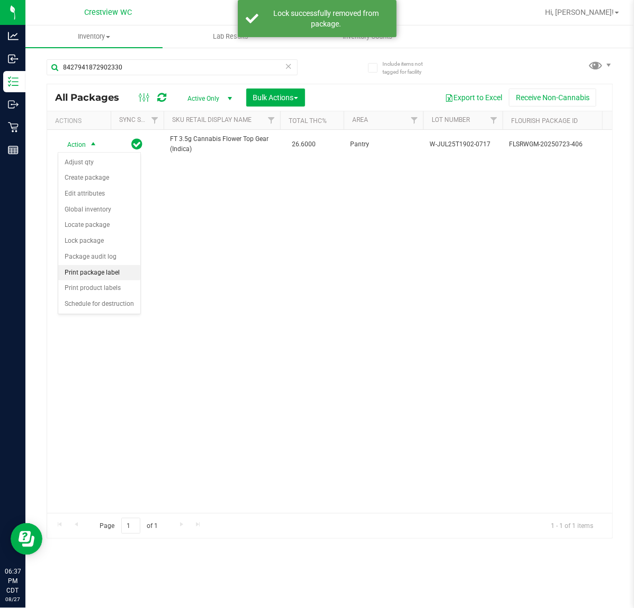 The image size is (634, 608). I want to click on a: Lab Results, so click(231, 37).